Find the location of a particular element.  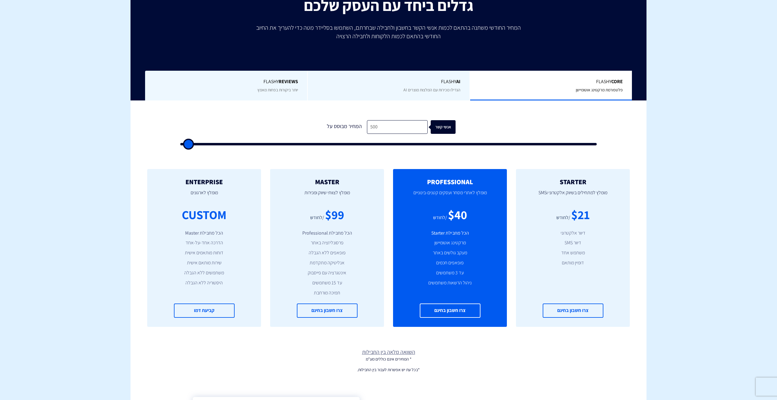

li: מרקטינג אוטומיישן is located at coordinates (450, 243).